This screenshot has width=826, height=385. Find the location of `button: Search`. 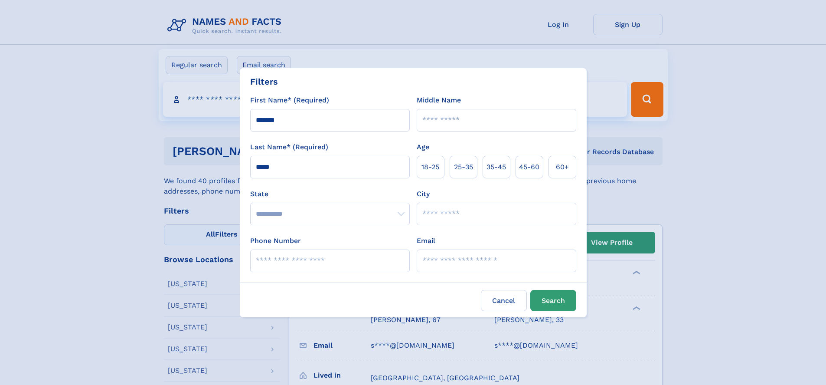

button: Search is located at coordinates (553, 300).